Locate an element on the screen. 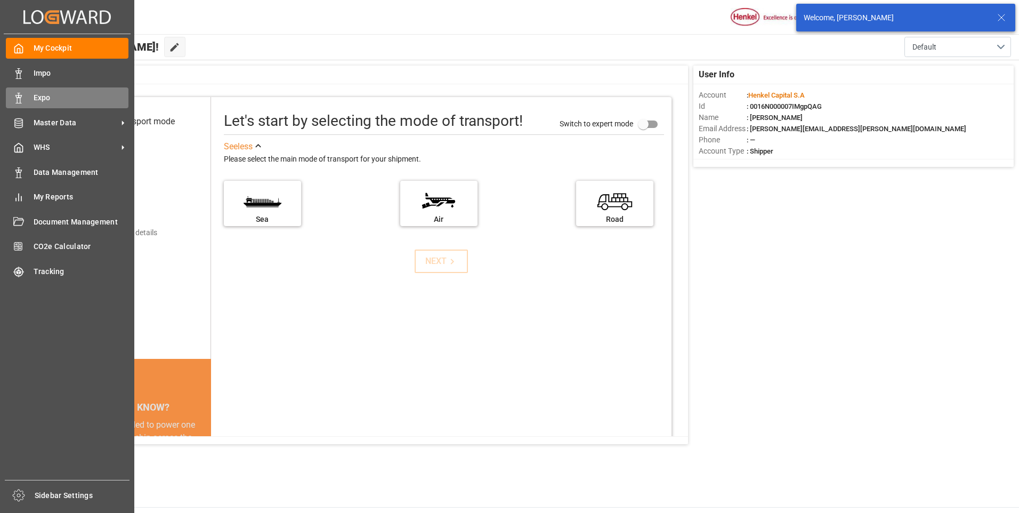 The height and width of the screenshot is (513, 1019). span: WHS is located at coordinates (76, 147).